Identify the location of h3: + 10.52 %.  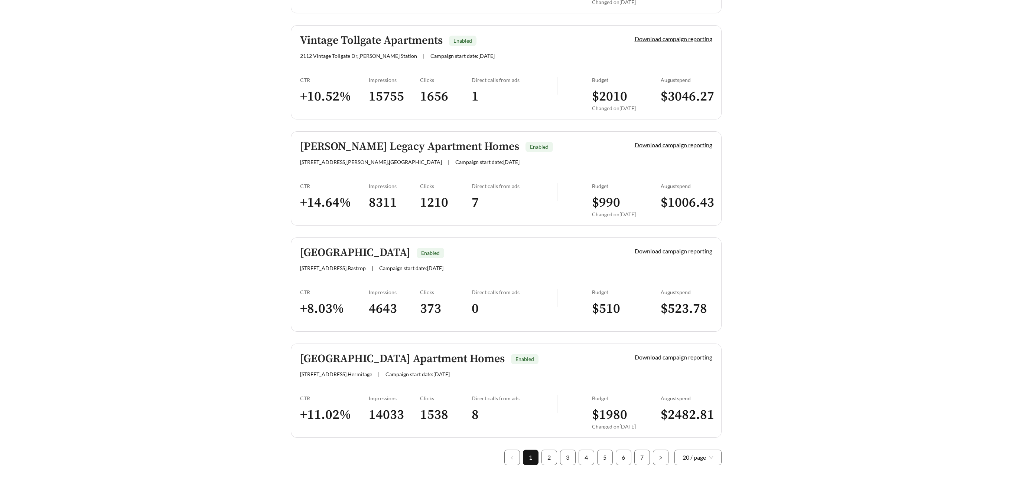
(334, 97).